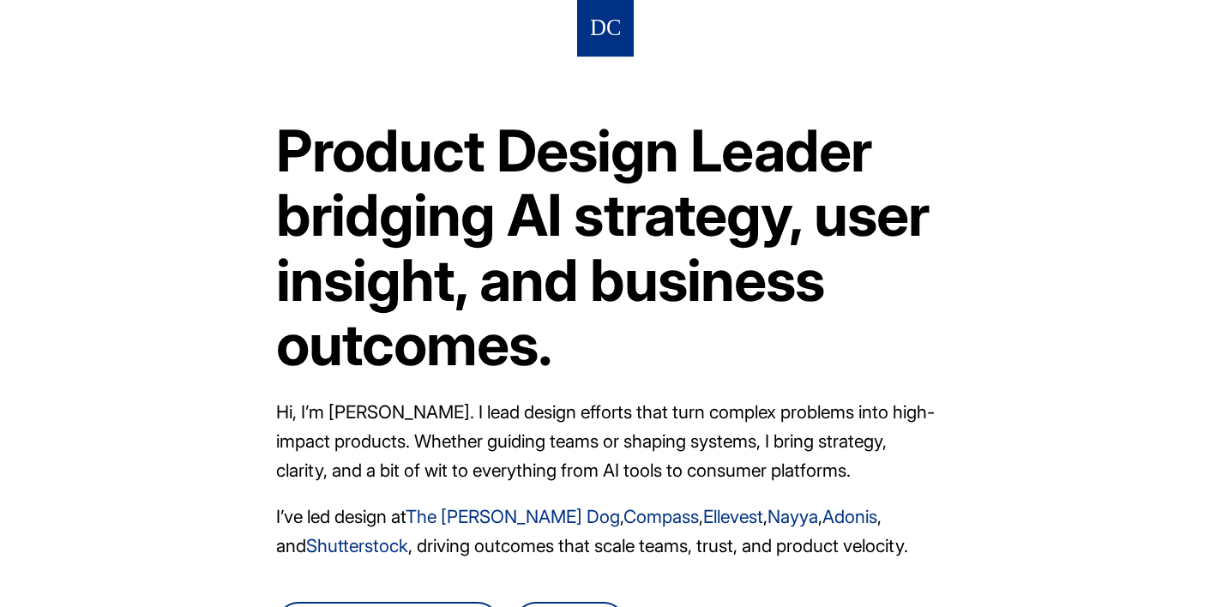 The image size is (1210, 607). I want to click on a: Ellevest, so click(733, 516).